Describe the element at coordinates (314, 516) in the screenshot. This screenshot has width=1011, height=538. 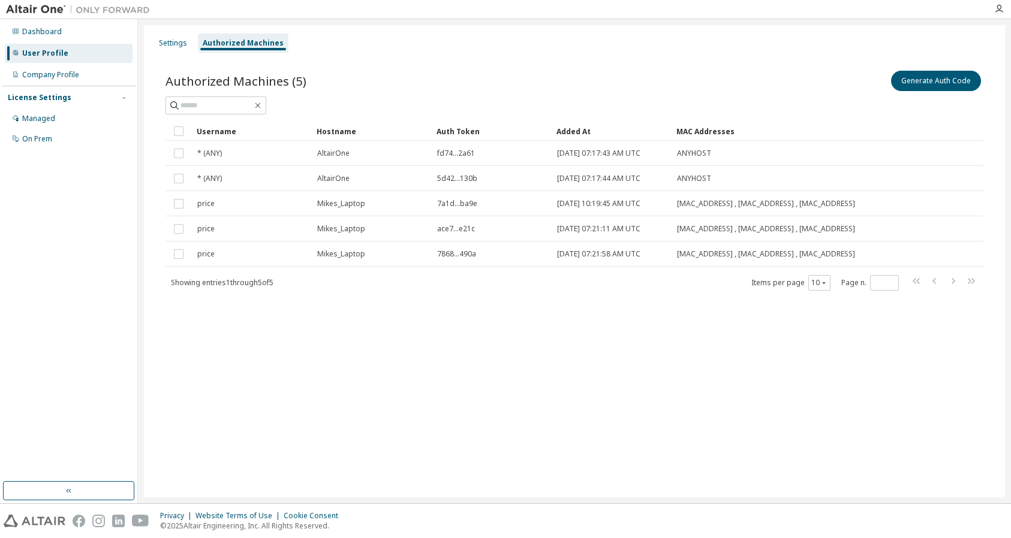
I see `div: Cookie Consent` at that location.